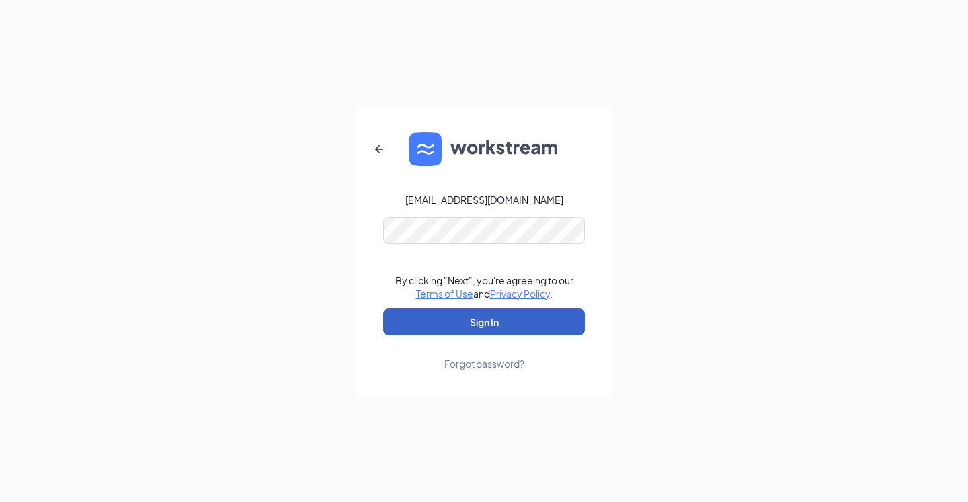 This screenshot has height=502, width=968. Describe the element at coordinates (484, 287) in the screenshot. I see `div: By clicking "Next", you're agreeing to our and .` at that location.